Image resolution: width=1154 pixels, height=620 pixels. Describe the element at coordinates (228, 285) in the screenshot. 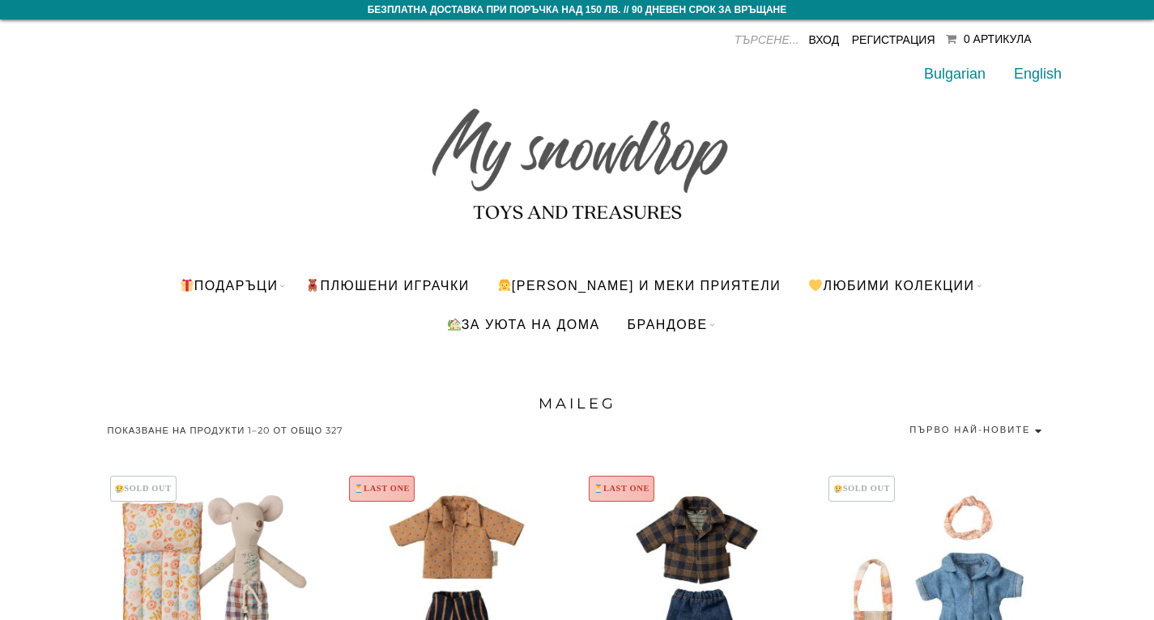

I see `a: Подаръци` at that location.